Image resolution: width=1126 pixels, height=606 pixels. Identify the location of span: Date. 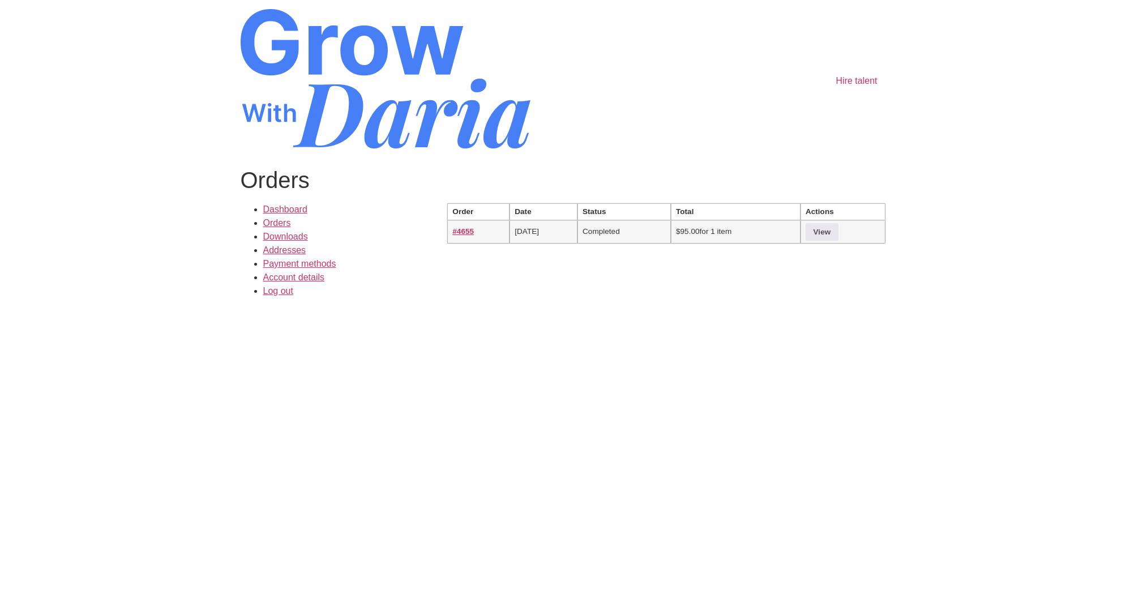
(522, 211).